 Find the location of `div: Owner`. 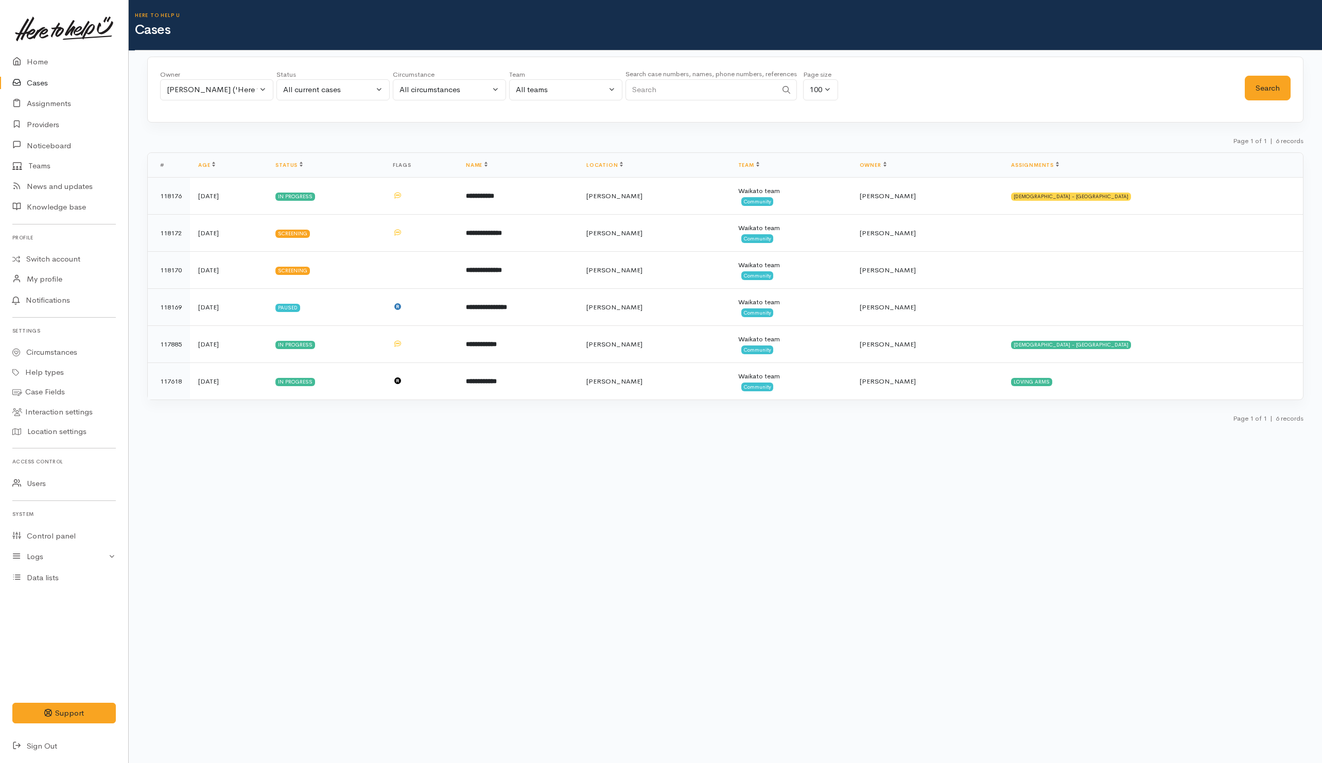

div: Owner is located at coordinates (217, 75).